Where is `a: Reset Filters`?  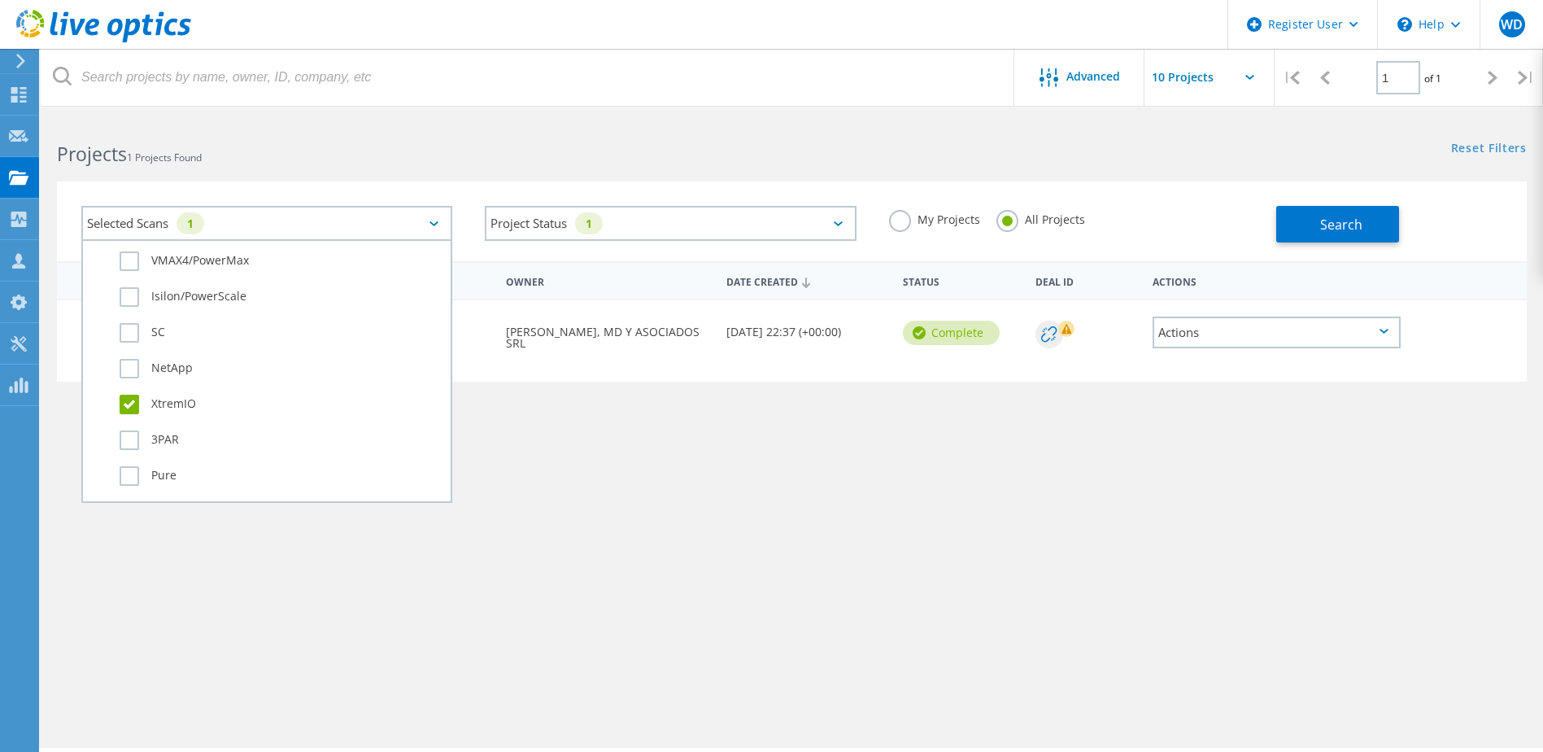 a: Reset Filters is located at coordinates (1489, 149).